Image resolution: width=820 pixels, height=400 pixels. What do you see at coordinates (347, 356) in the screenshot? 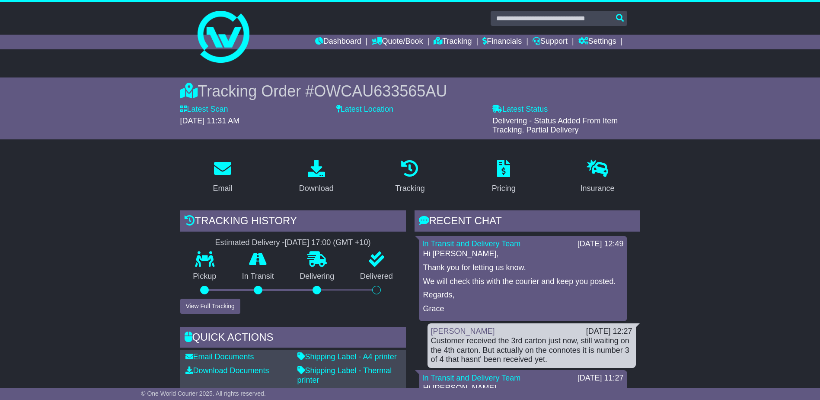
I see `a: Shipping Label - A4 printer` at bounding box center [347, 356].